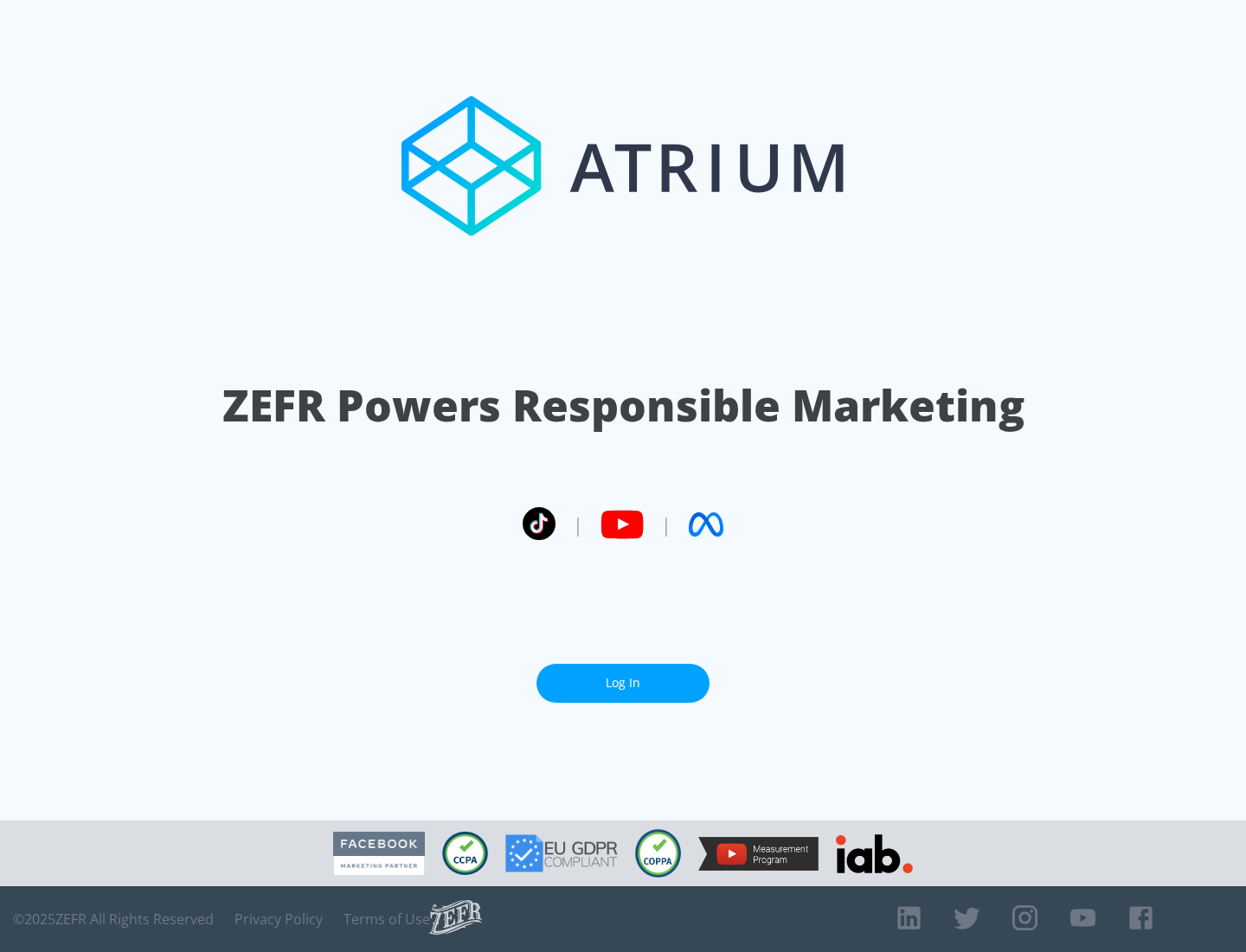  I want to click on img: GDPR Compliant, so click(562, 853).